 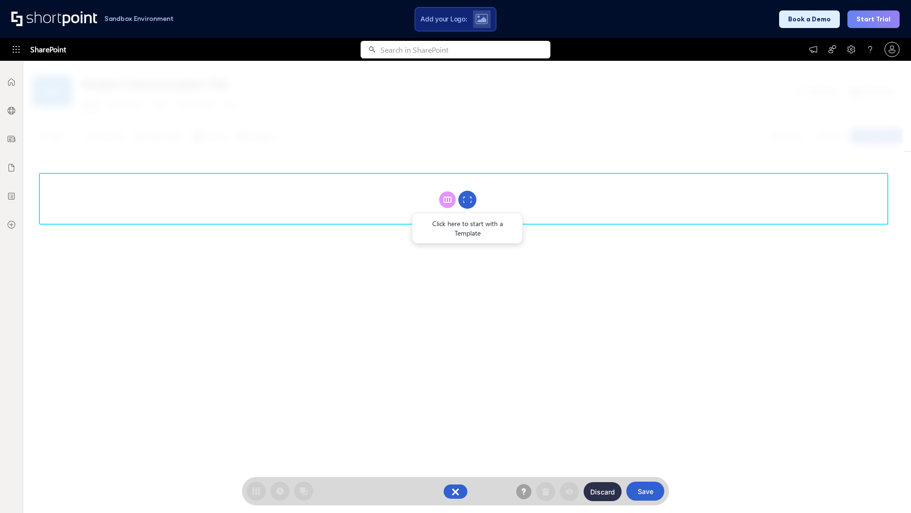 What do you see at coordinates (48, 49) in the screenshot?
I see `span: SharePoint` at bounding box center [48, 49].